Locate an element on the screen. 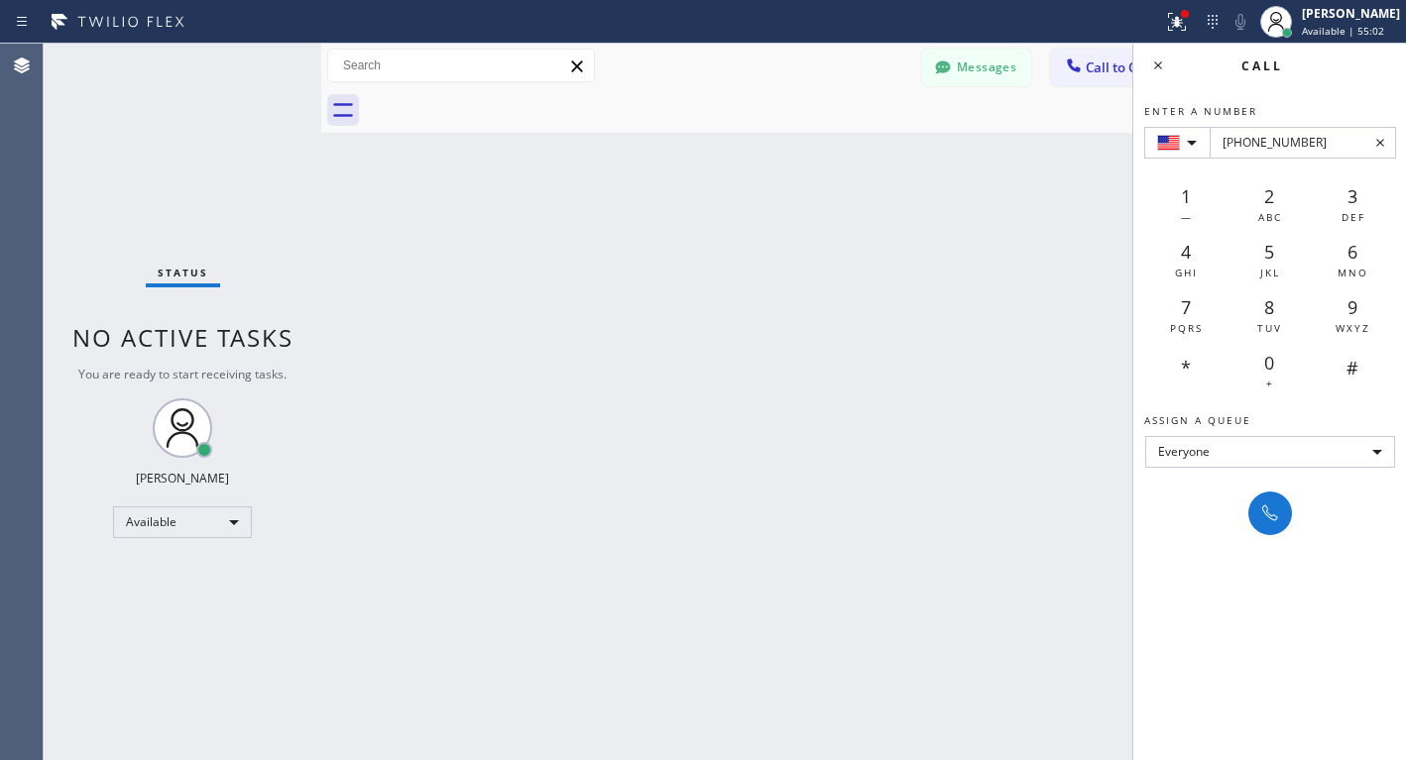 The width and height of the screenshot is (1406, 760). span: TUV is located at coordinates (1269, 328).